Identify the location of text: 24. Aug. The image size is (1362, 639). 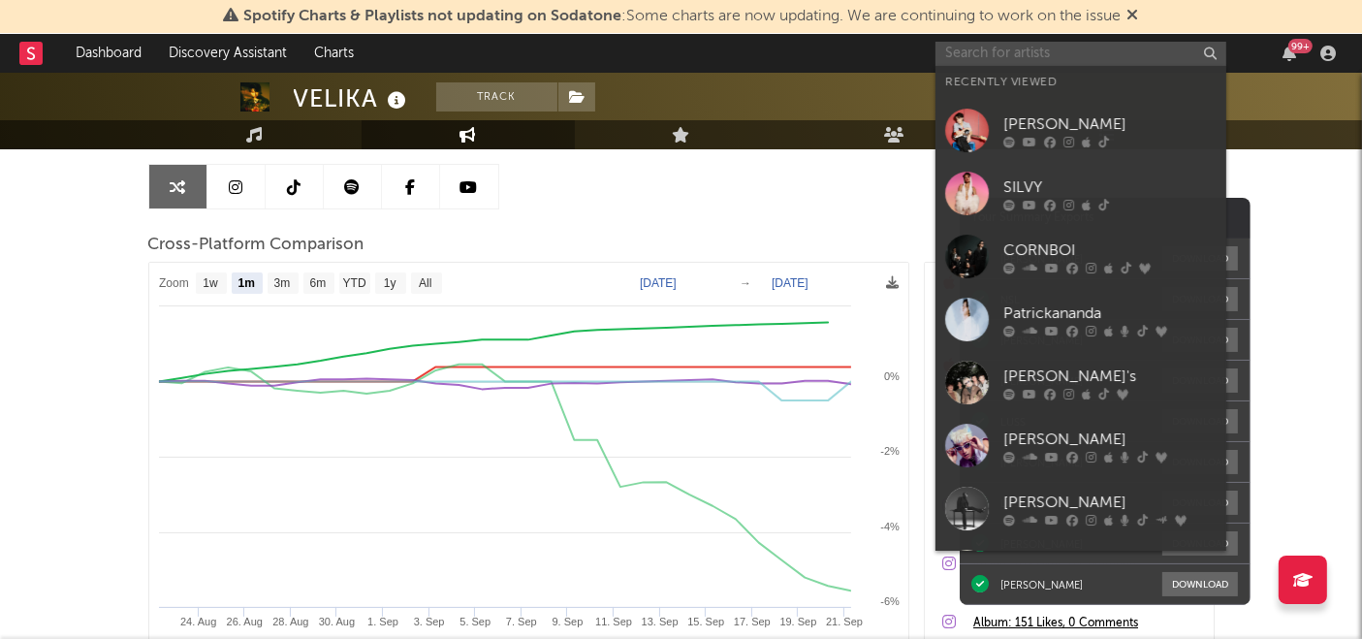
(197, 621).